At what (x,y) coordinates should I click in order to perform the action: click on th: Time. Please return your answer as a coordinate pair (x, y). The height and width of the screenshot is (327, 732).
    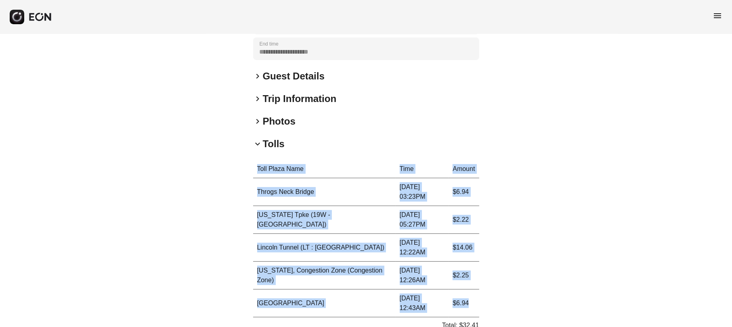
    Looking at the image, I should click on (422, 169).